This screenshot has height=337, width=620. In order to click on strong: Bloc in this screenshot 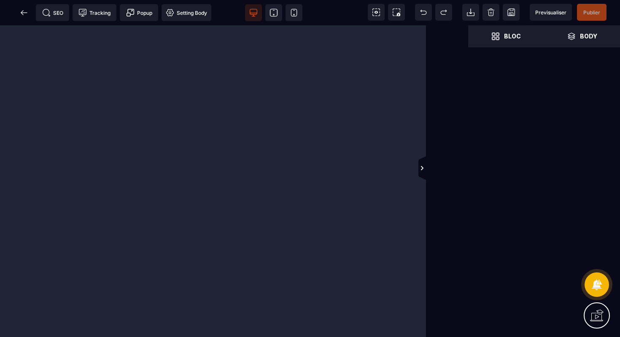, I will do `click(513, 36)`.